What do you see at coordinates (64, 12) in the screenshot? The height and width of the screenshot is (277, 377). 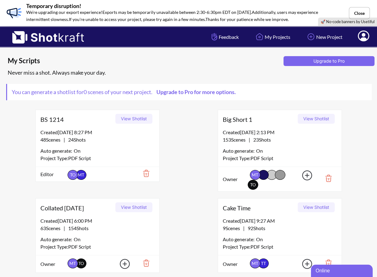 I see `span: We’re upgrading our export experience!` at bounding box center [64, 12].